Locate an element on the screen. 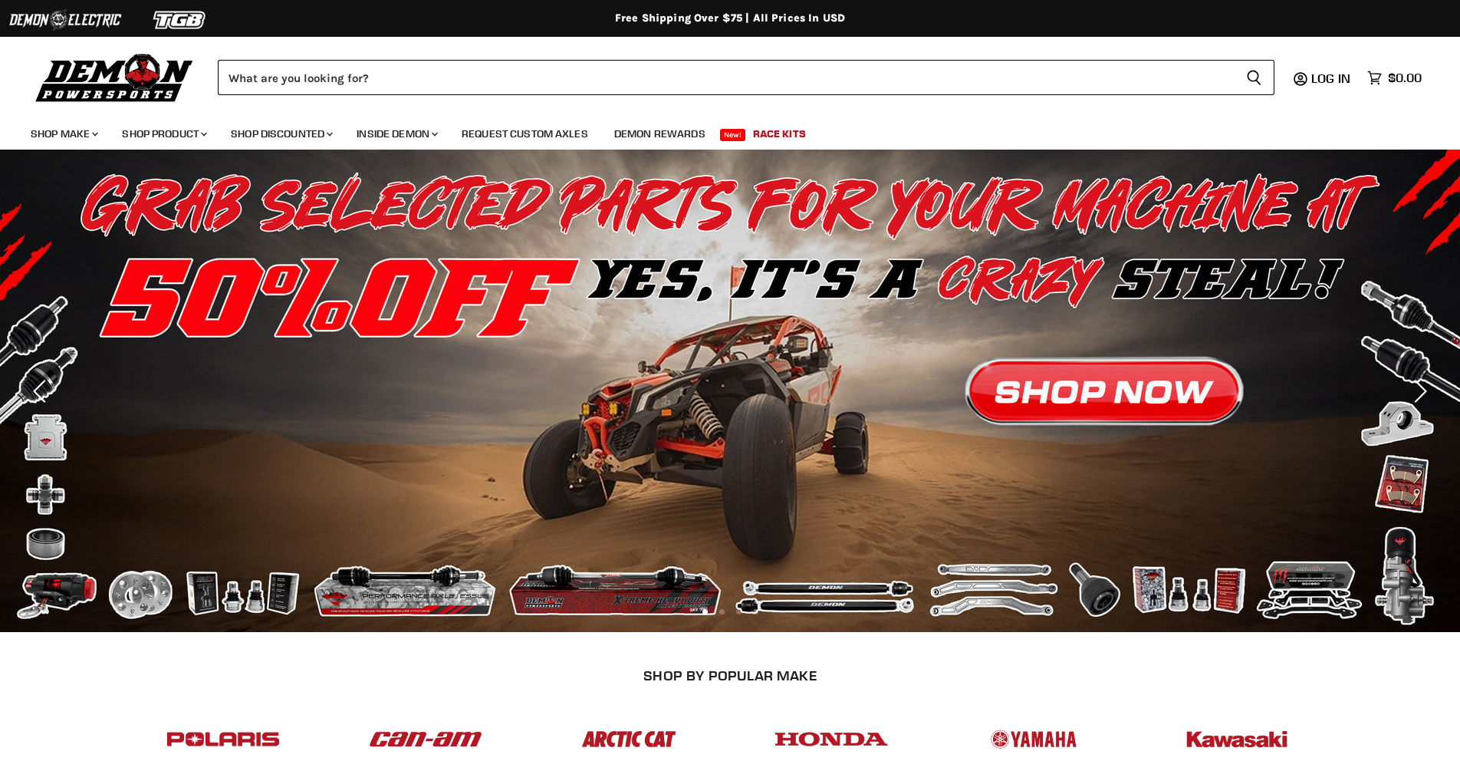 The width and height of the screenshot is (1460, 761). input: Search is located at coordinates (725, 77).